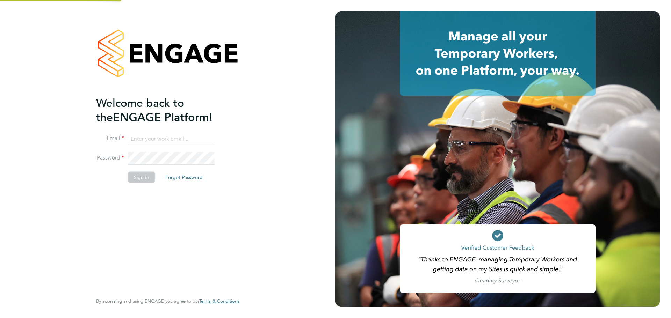  What do you see at coordinates (219, 302) in the screenshot?
I see `a: Terms & Conditions` at bounding box center [219, 302].